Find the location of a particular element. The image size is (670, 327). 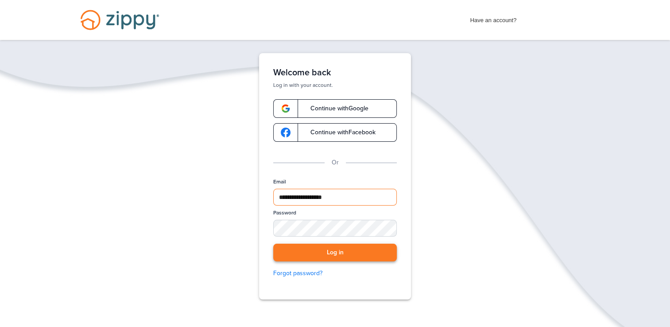

label: Email is located at coordinates (279, 182).